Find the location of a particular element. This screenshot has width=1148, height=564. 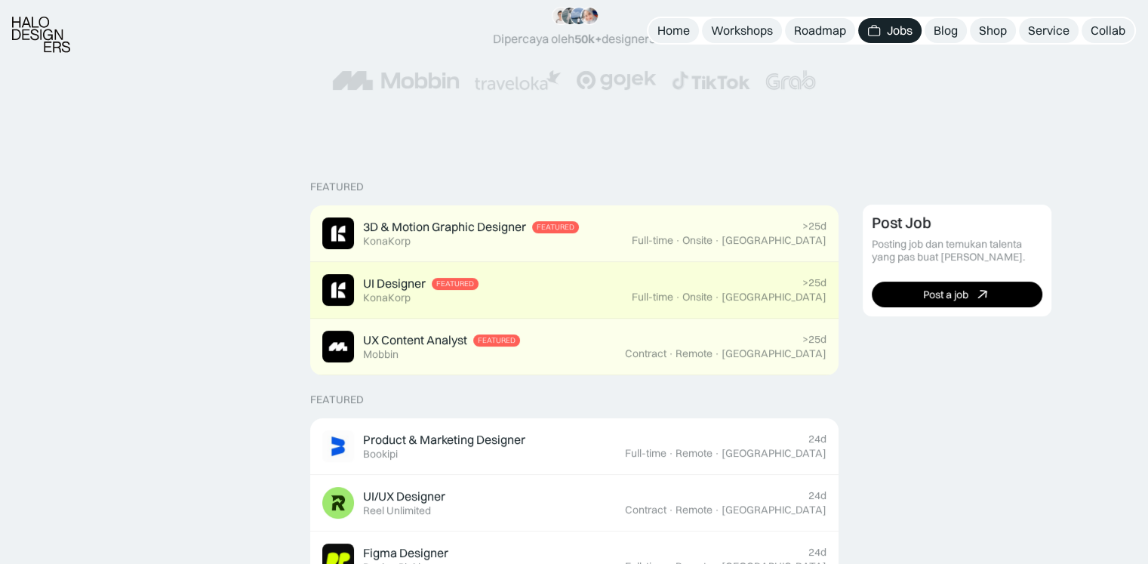

a: Roadmap is located at coordinates (820, 30).